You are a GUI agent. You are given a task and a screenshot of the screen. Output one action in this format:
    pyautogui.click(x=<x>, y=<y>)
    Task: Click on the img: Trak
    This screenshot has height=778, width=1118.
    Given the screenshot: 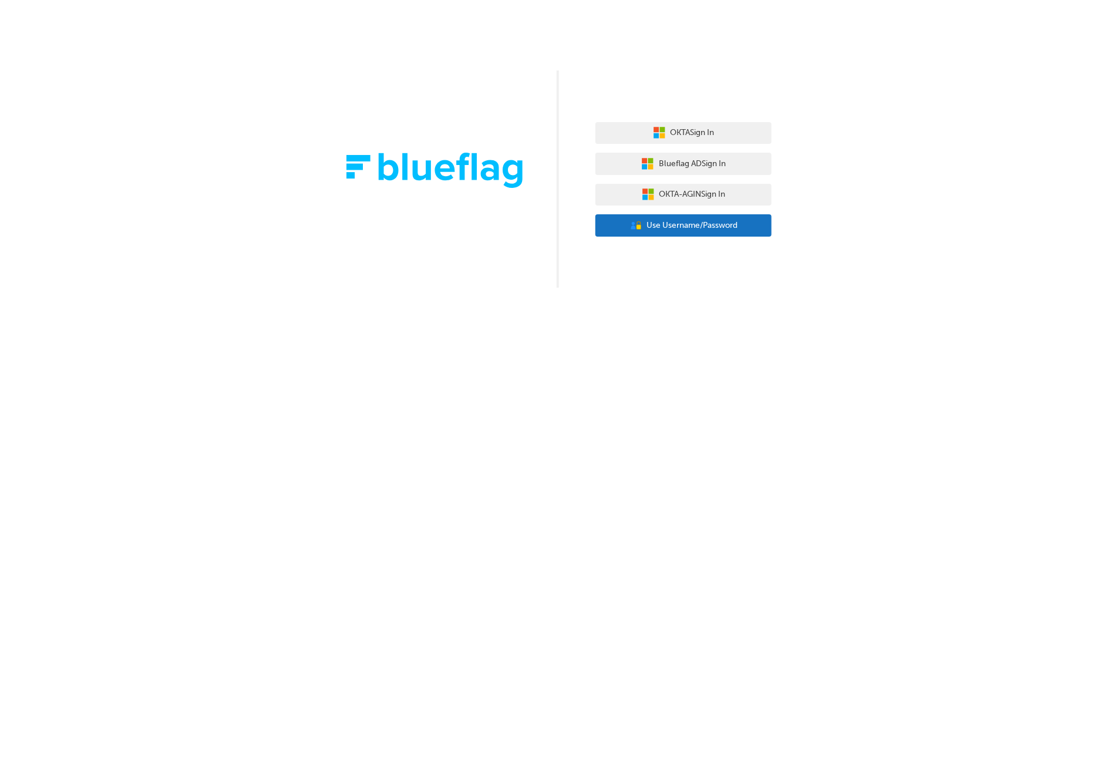 What is the action you would take?
    pyautogui.click(x=435, y=170)
    